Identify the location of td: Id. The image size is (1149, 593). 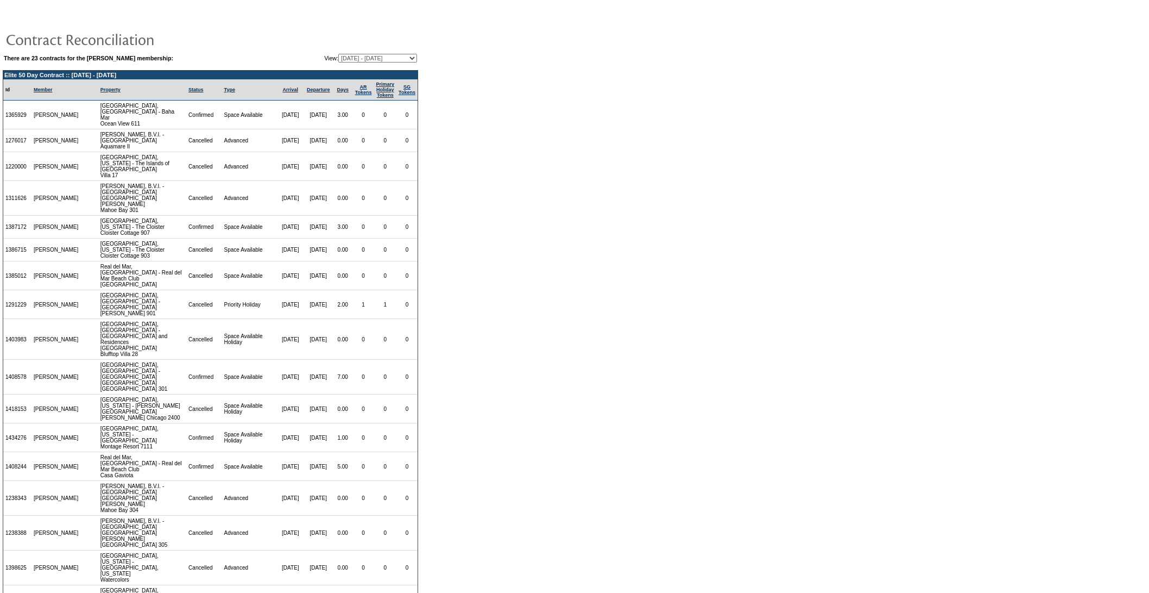
(17, 90).